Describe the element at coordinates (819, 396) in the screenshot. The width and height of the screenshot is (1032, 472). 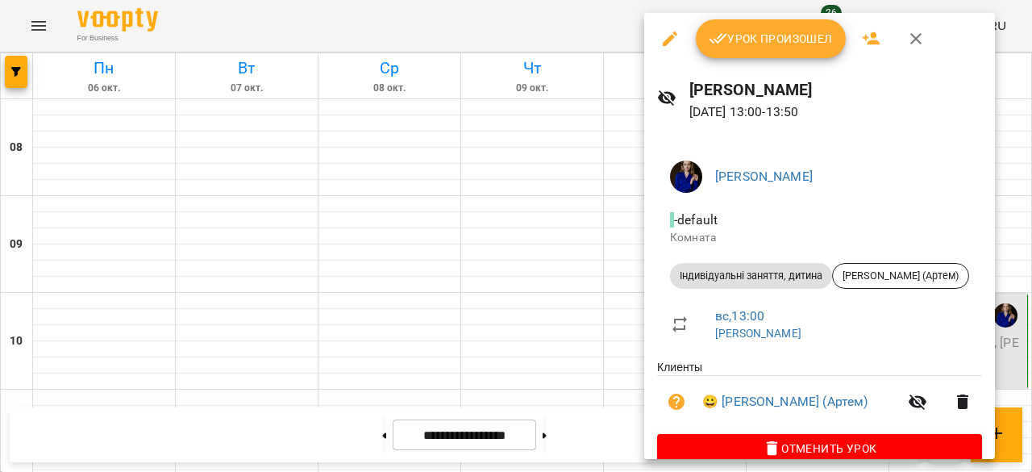
I see `ul: Клиенты` at that location.